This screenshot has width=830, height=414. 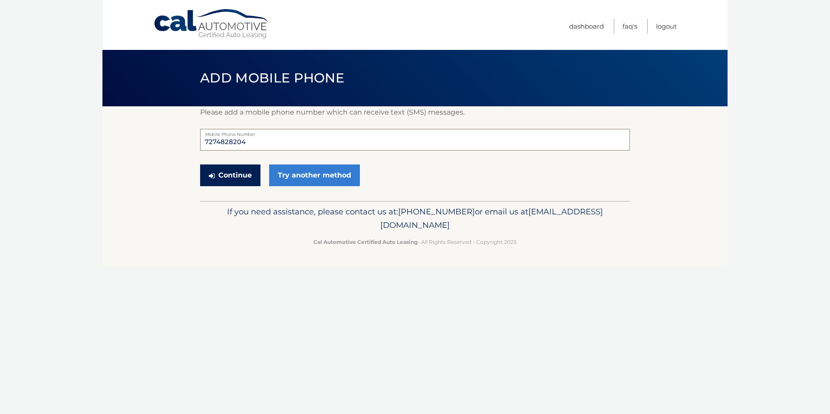 I want to click on p: Please add a mobile phone number which can receive text (SMS) messages., so click(x=415, y=112).